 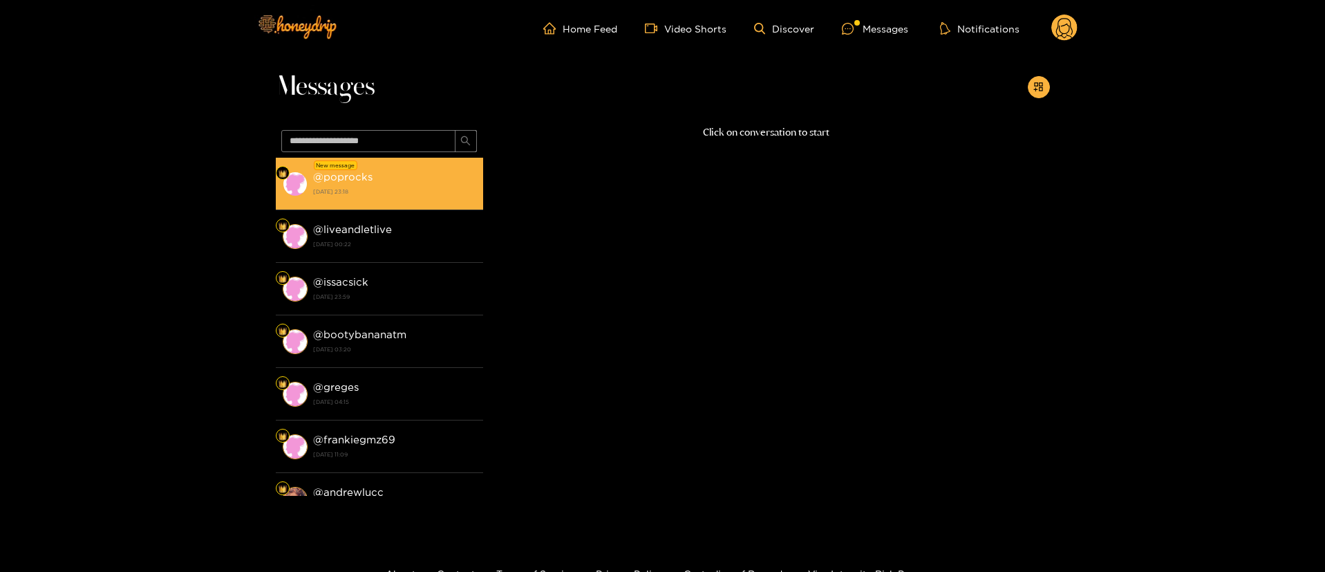 What do you see at coordinates (686, 28) in the screenshot?
I see `a: Video Shorts` at bounding box center [686, 28].